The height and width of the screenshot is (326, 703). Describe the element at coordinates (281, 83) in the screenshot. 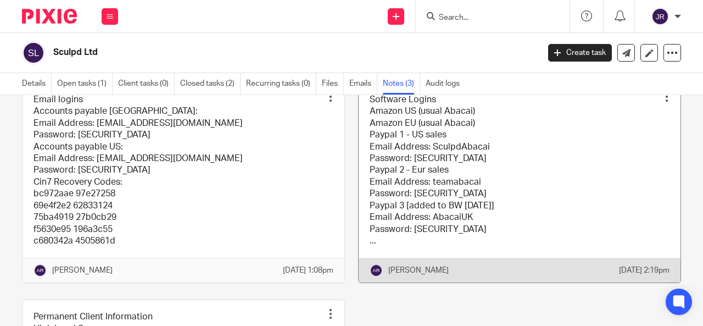

I see `a: Recurring tasks (0)` at that location.